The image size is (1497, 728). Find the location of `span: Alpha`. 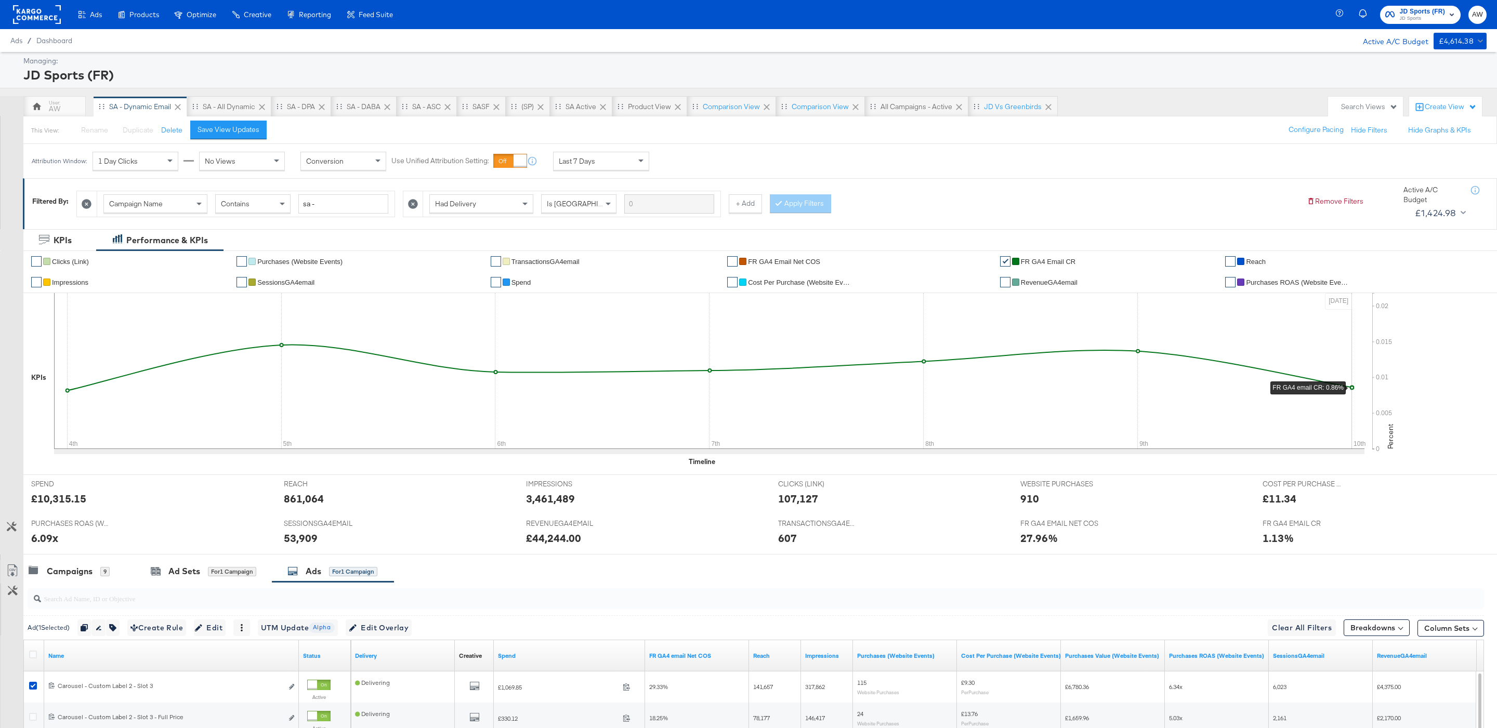

span: Alpha is located at coordinates (322, 627).